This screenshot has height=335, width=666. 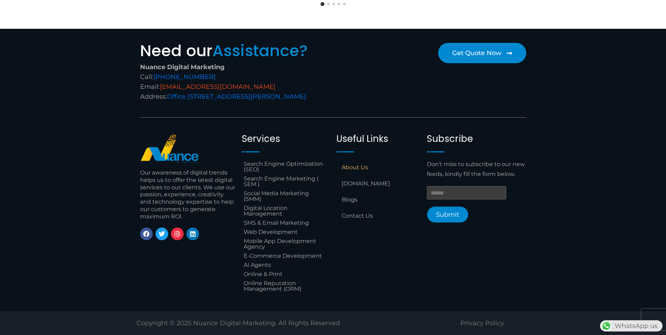 I want to click on a: Web Development, so click(x=286, y=232).